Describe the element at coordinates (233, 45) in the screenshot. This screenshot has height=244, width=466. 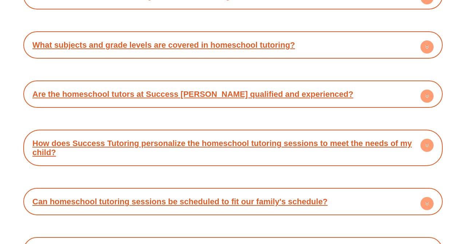
I see `h4: What subjects and grade levels are covered in homeschool tutoring?` at that location.